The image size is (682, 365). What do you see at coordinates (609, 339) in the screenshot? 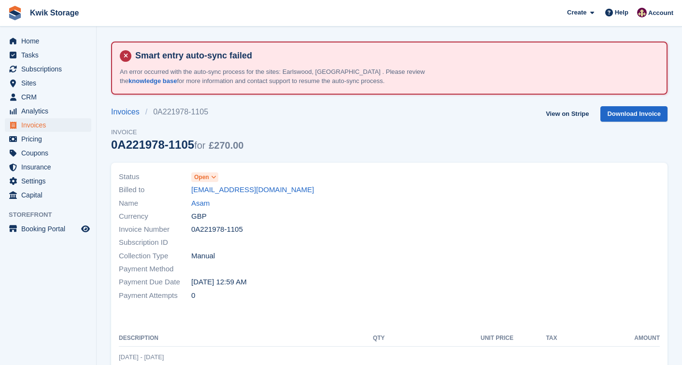
I see `th: Amount` at bounding box center [609, 339].